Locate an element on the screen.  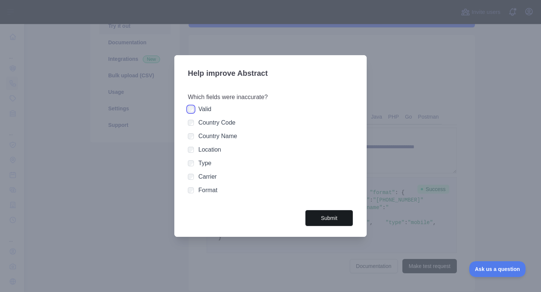
label: Carrier is located at coordinates (207, 177).